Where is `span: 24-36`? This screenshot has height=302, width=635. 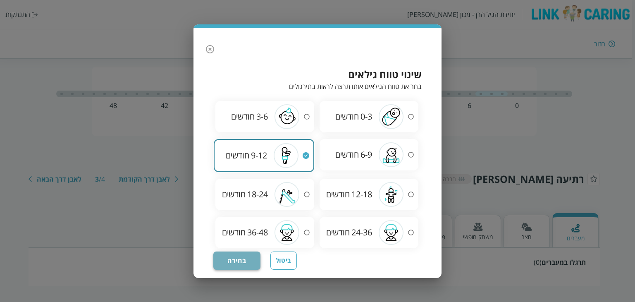
span: 24-36 is located at coordinates (362, 232).